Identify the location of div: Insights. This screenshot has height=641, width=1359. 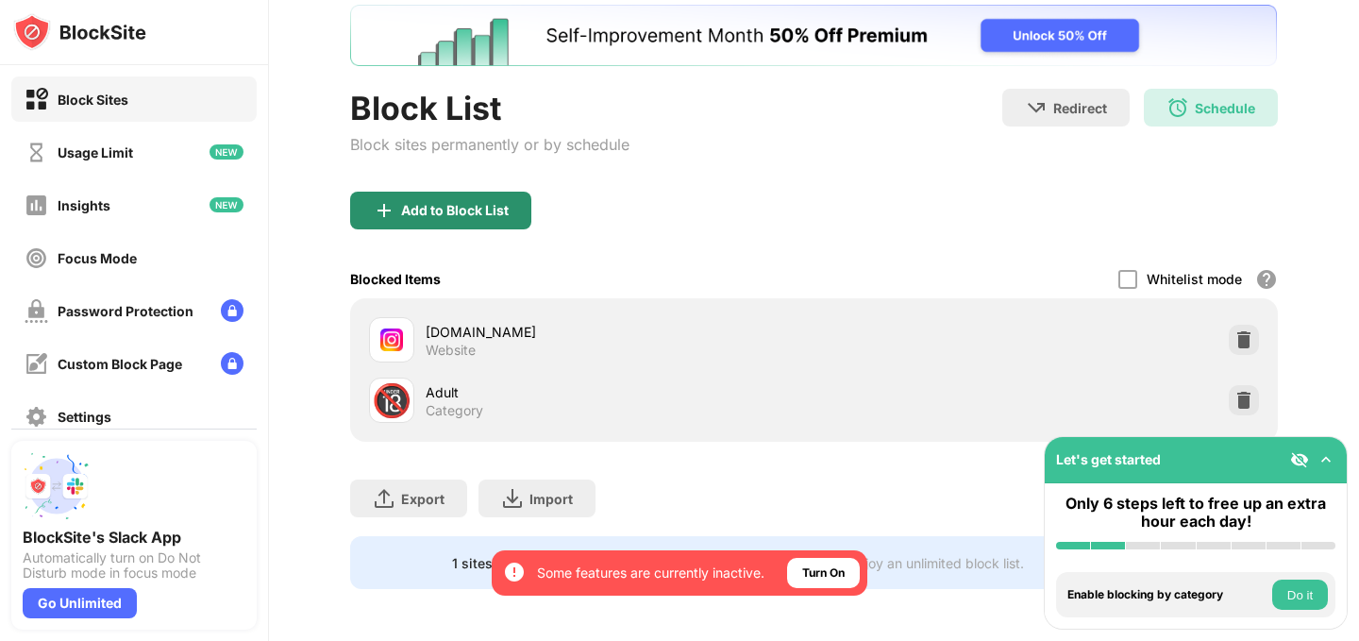
(84, 205).